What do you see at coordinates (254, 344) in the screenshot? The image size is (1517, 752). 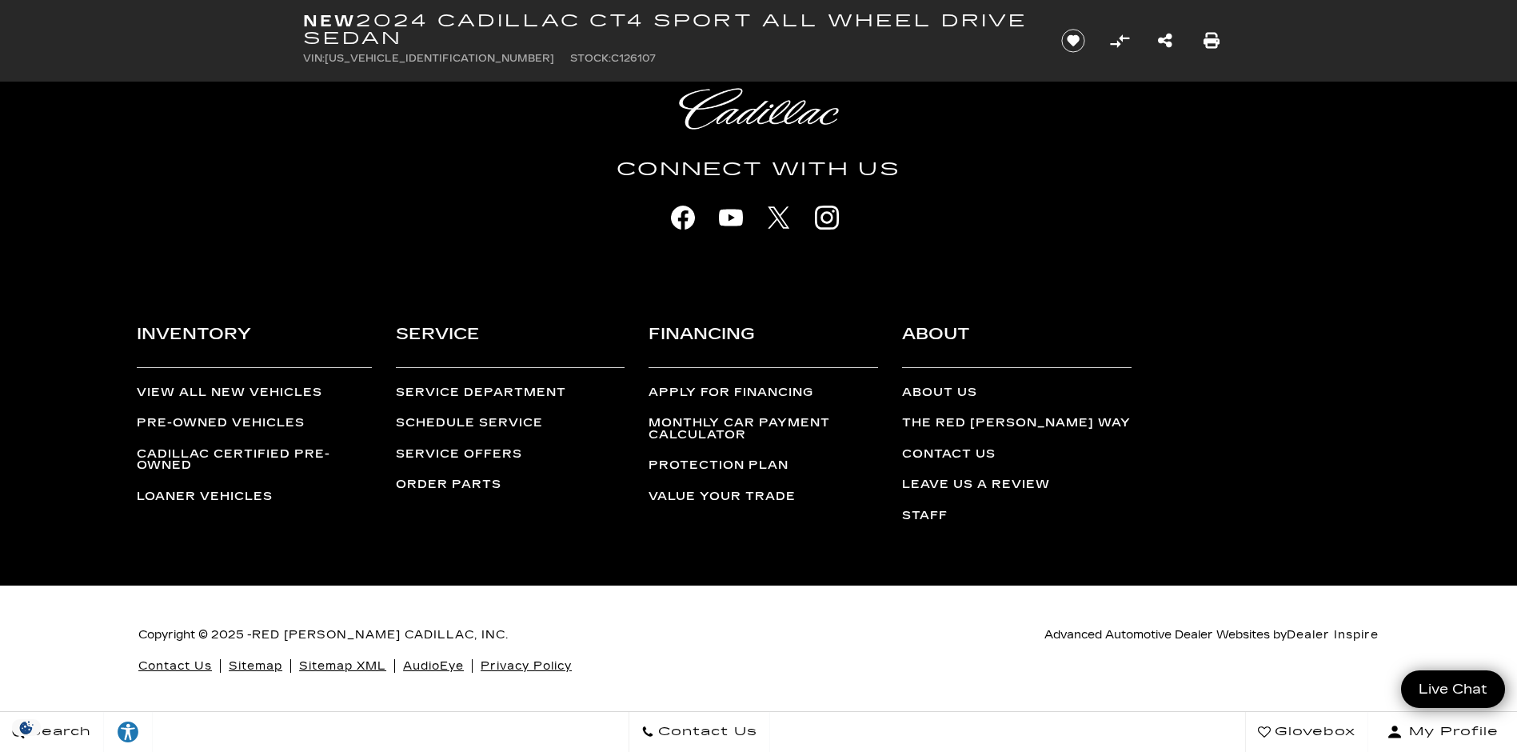 I see `h3: Inventory` at bounding box center [254, 344].